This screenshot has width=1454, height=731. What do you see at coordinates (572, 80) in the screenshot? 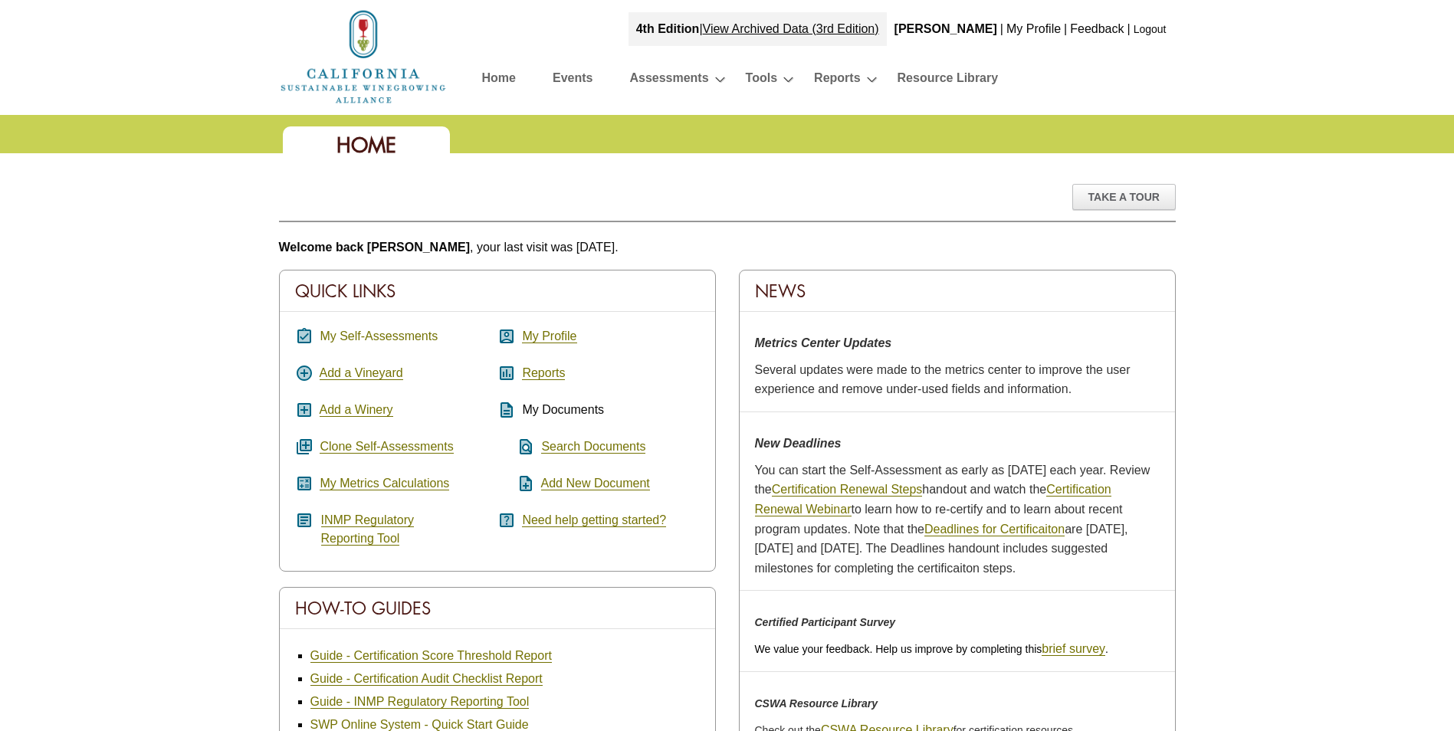
I see `a: Events` at bounding box center [572, 80].